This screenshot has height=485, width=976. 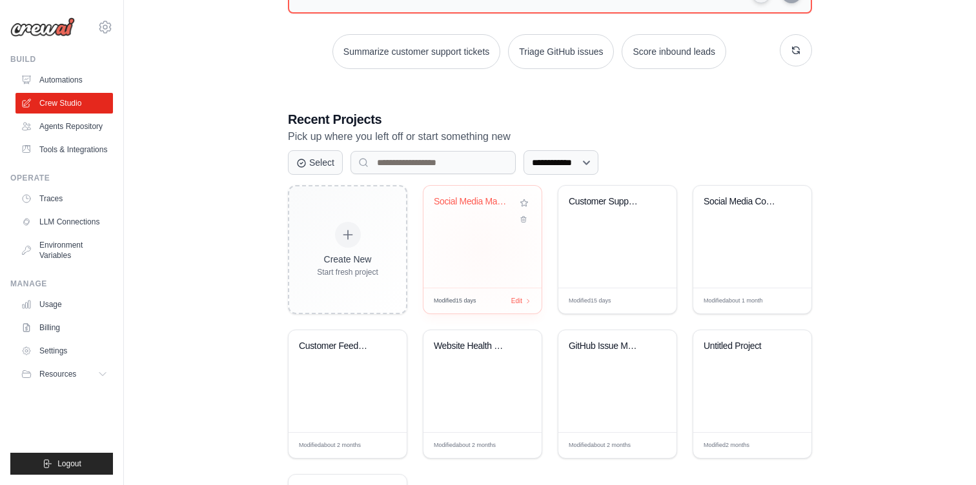 What do you see at coordinates (561, 52) in the screenshot?
I see `button: Triage GitHub issues` at bounding box center [561, 52].